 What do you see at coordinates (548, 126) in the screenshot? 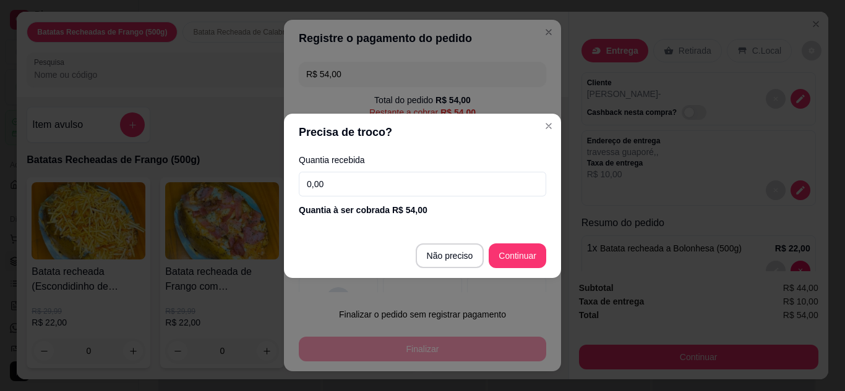
I see `button: Close` at bounding box center [548, 126].